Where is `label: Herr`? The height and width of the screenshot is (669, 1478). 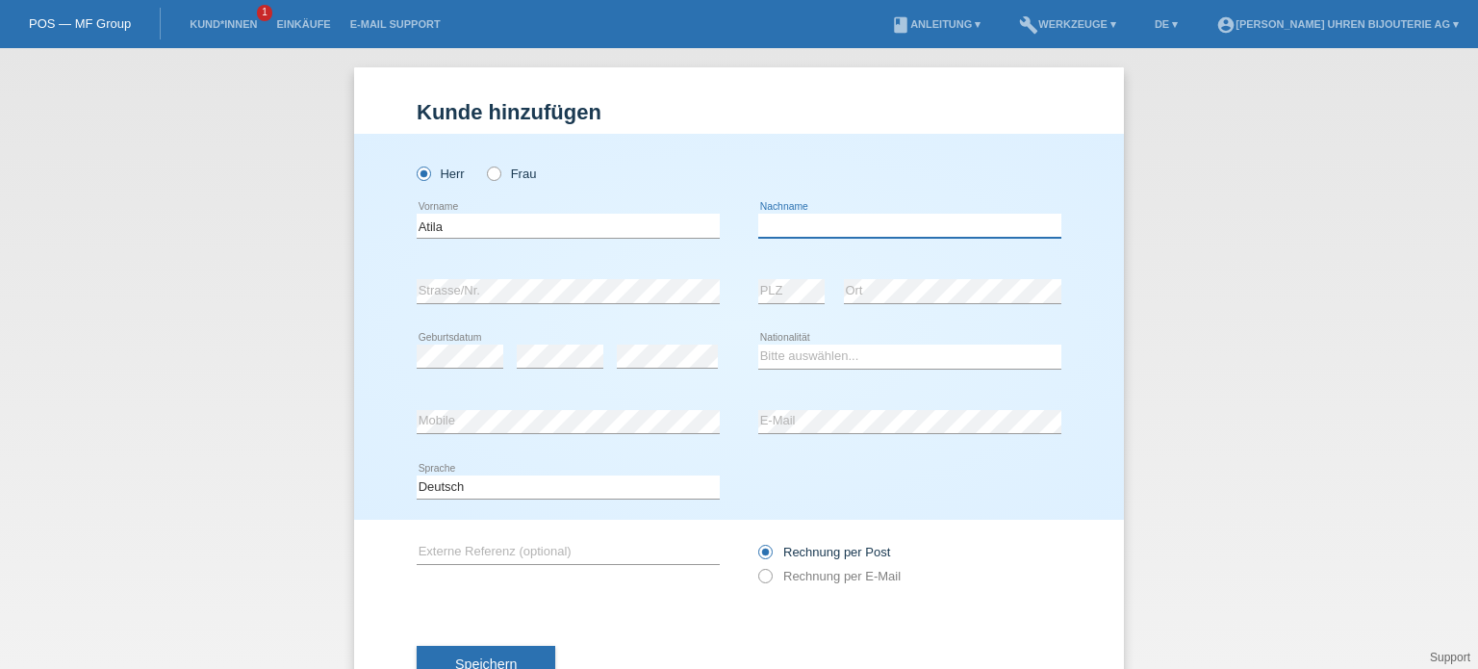 label: Herr is located at coordinates (441, 173).